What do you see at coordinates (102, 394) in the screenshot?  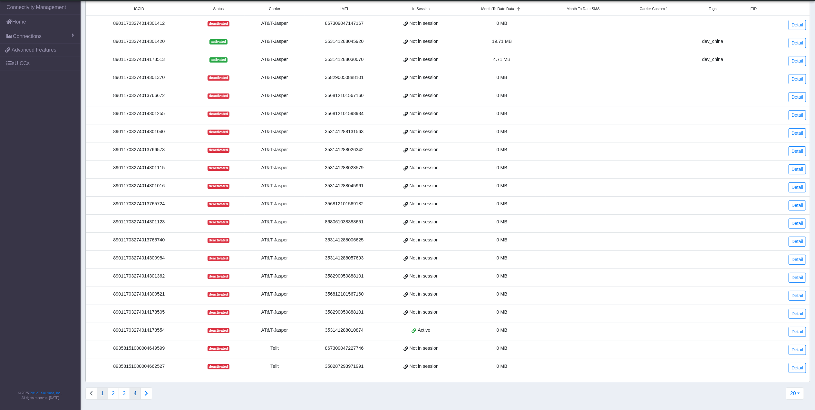 I see `button: 1` at bounding box center [102, 394].